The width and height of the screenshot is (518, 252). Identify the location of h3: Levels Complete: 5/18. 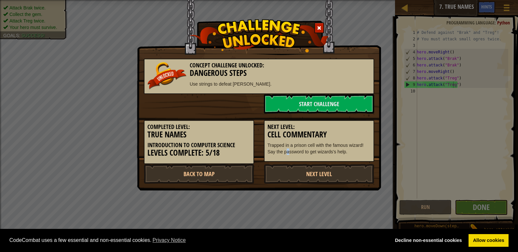
(199, 153).